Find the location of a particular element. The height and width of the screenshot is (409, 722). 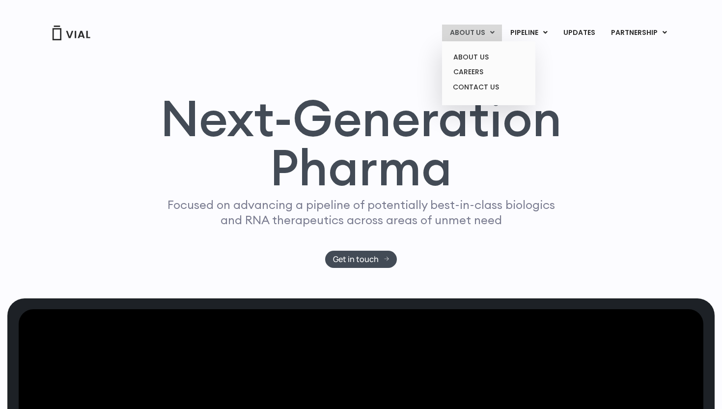

span: Get in touch is located at coordinates (356, 259).